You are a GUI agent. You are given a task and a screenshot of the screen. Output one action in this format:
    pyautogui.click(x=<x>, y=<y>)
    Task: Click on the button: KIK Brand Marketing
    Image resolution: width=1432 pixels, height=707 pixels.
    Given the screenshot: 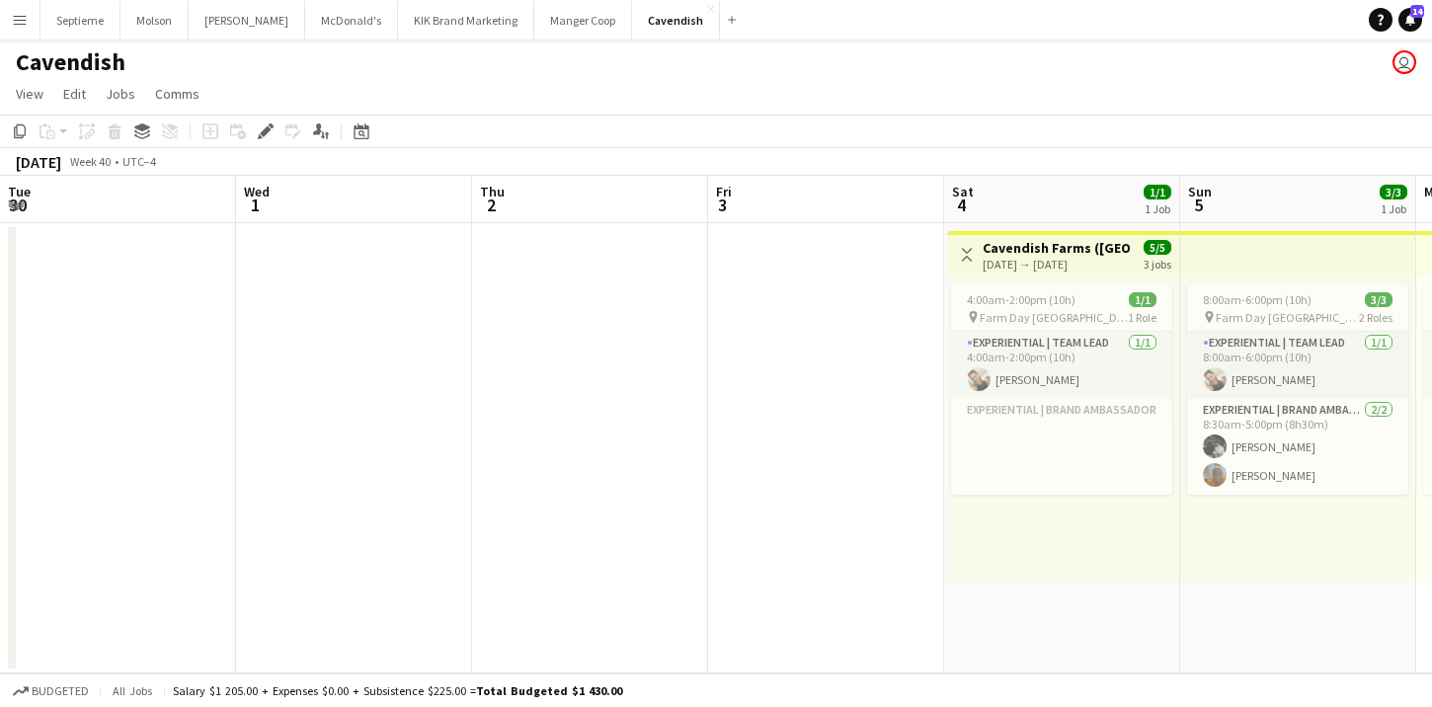 What is the action you would take?
    pyautogui.click(x=466, y=20)
    